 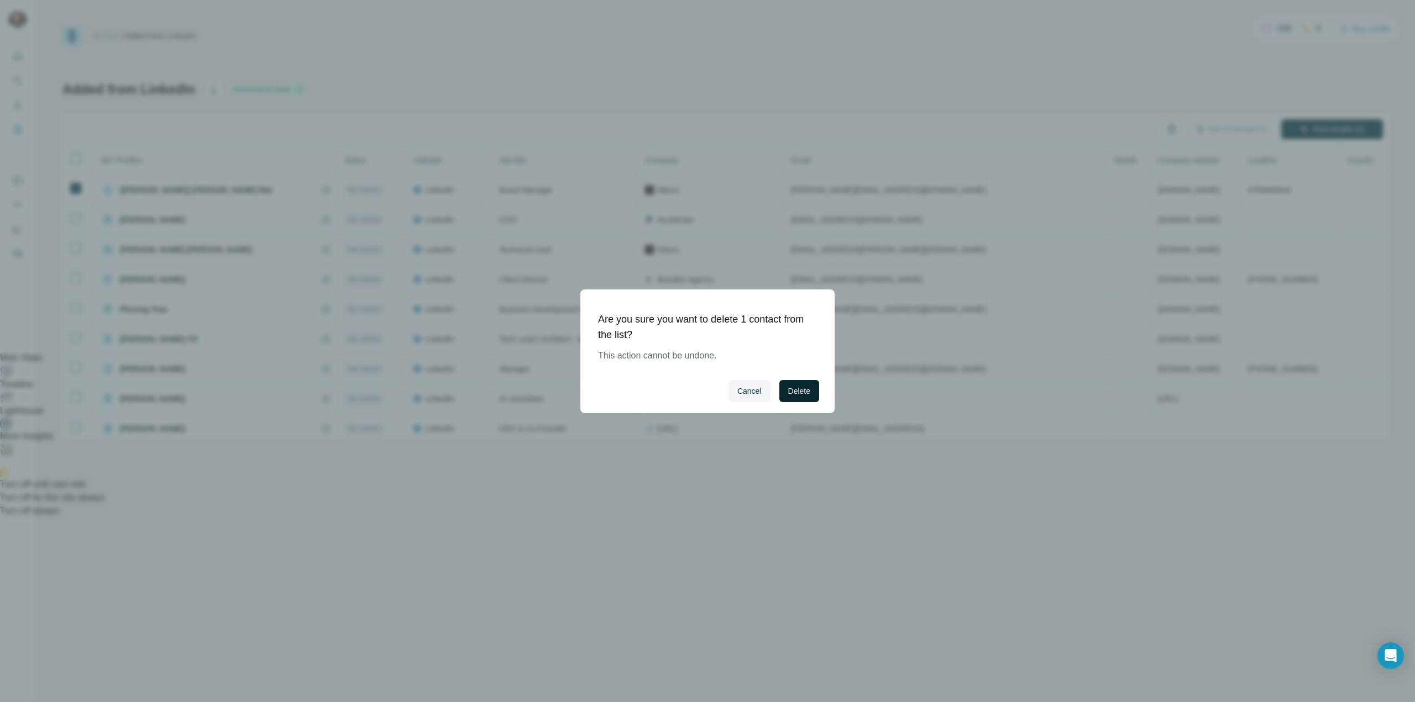 I want to click on p: This action cannot be undone., so click(x=703, y=356).